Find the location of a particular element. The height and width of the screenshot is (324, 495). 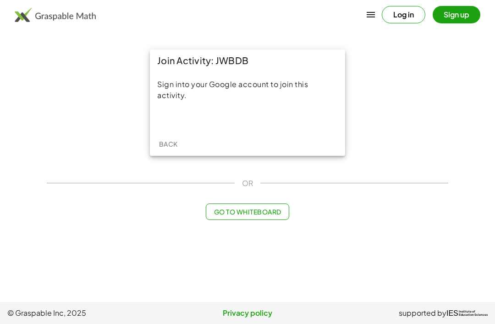

span: Institute of Education Sciences is located at coordinates (473, 314).